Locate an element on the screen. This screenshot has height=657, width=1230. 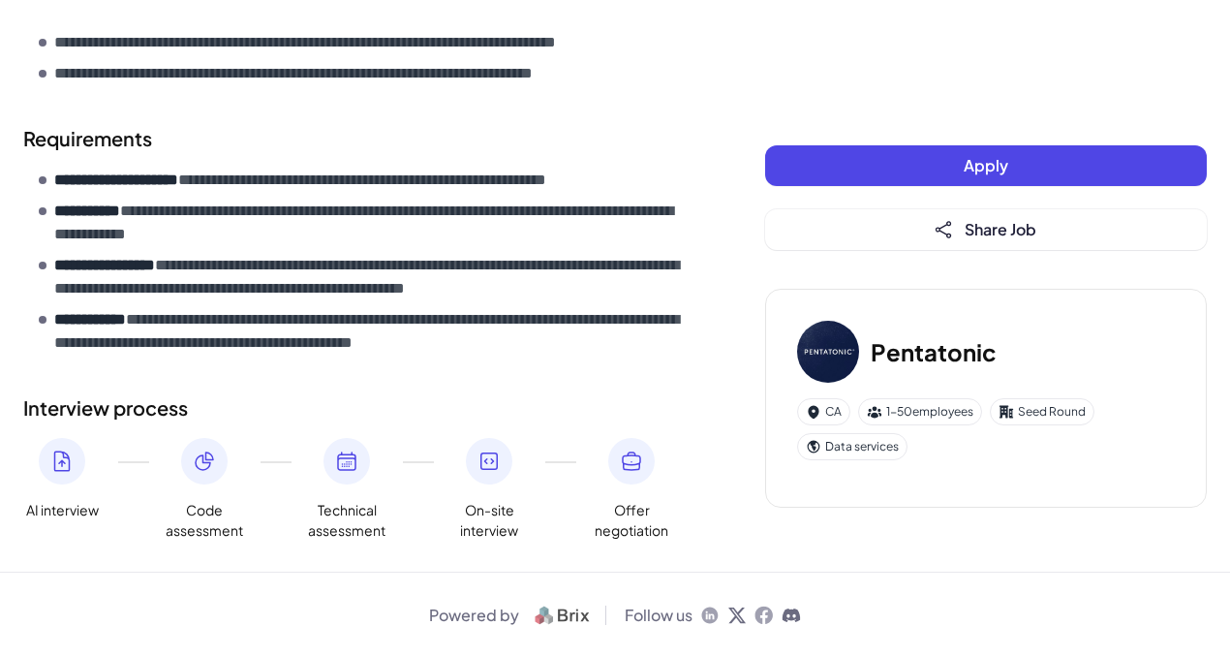
span: Follow us is located at coordinates (659, 615).